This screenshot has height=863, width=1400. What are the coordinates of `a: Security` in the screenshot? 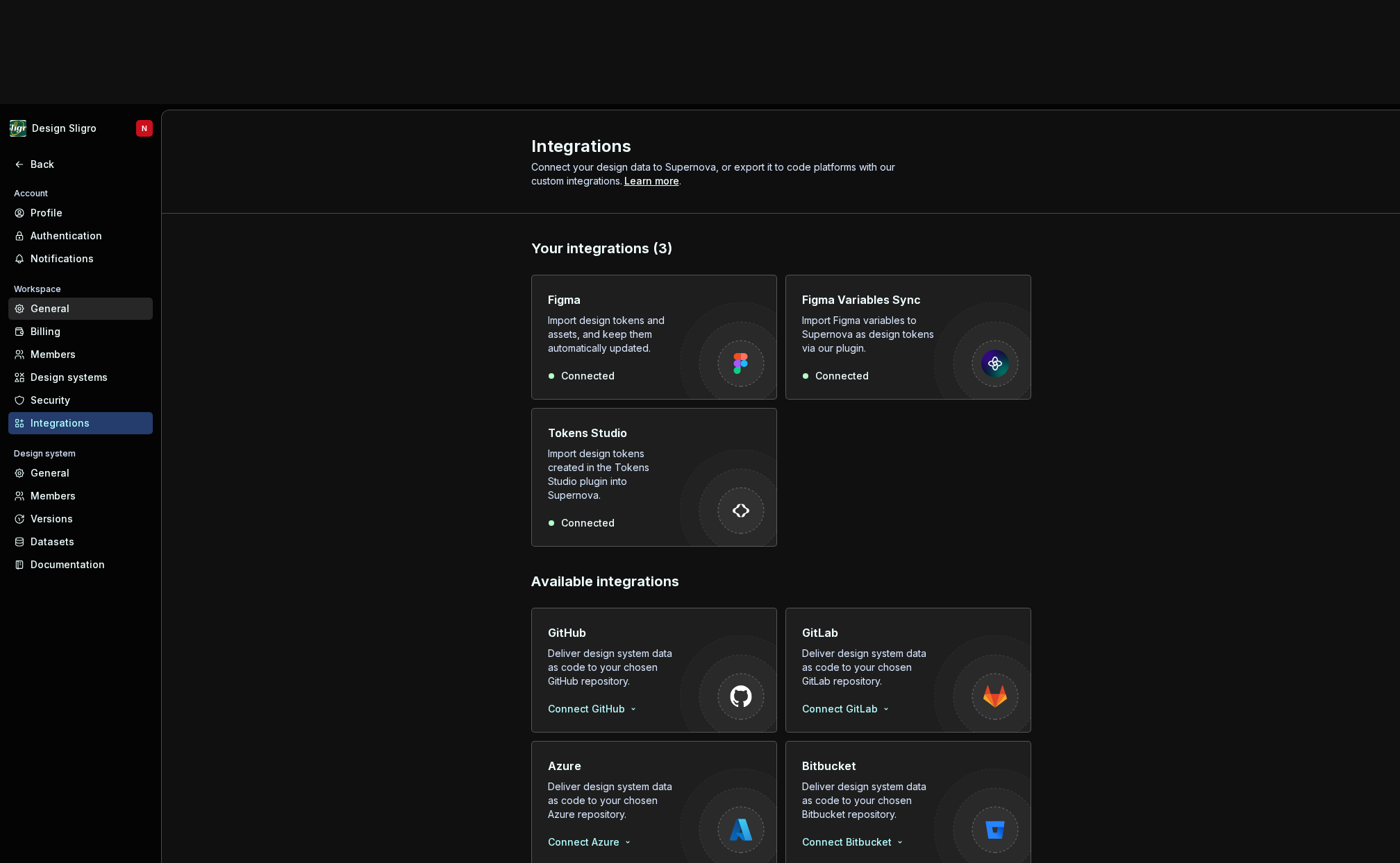 It's located at (80, 400).